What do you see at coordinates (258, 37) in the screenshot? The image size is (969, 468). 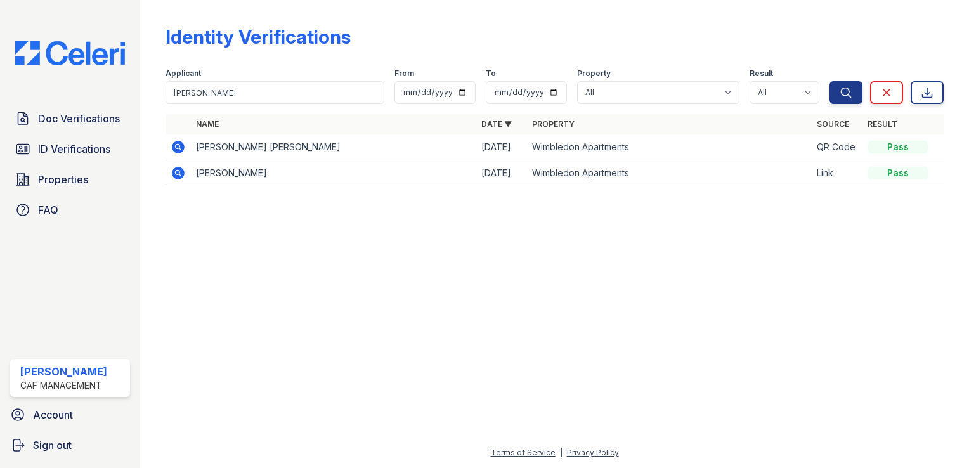 I see `div: Identity Verifications` at bounding box center [258, 37].